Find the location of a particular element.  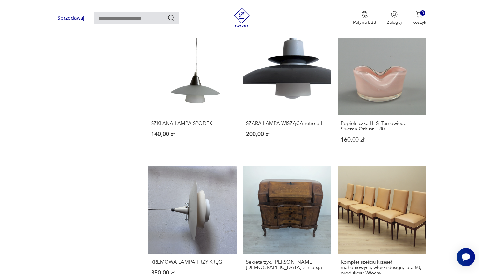

h3: KREMOWA LAMPA TRZY KRĘGI is located at coordinates (192, 262).